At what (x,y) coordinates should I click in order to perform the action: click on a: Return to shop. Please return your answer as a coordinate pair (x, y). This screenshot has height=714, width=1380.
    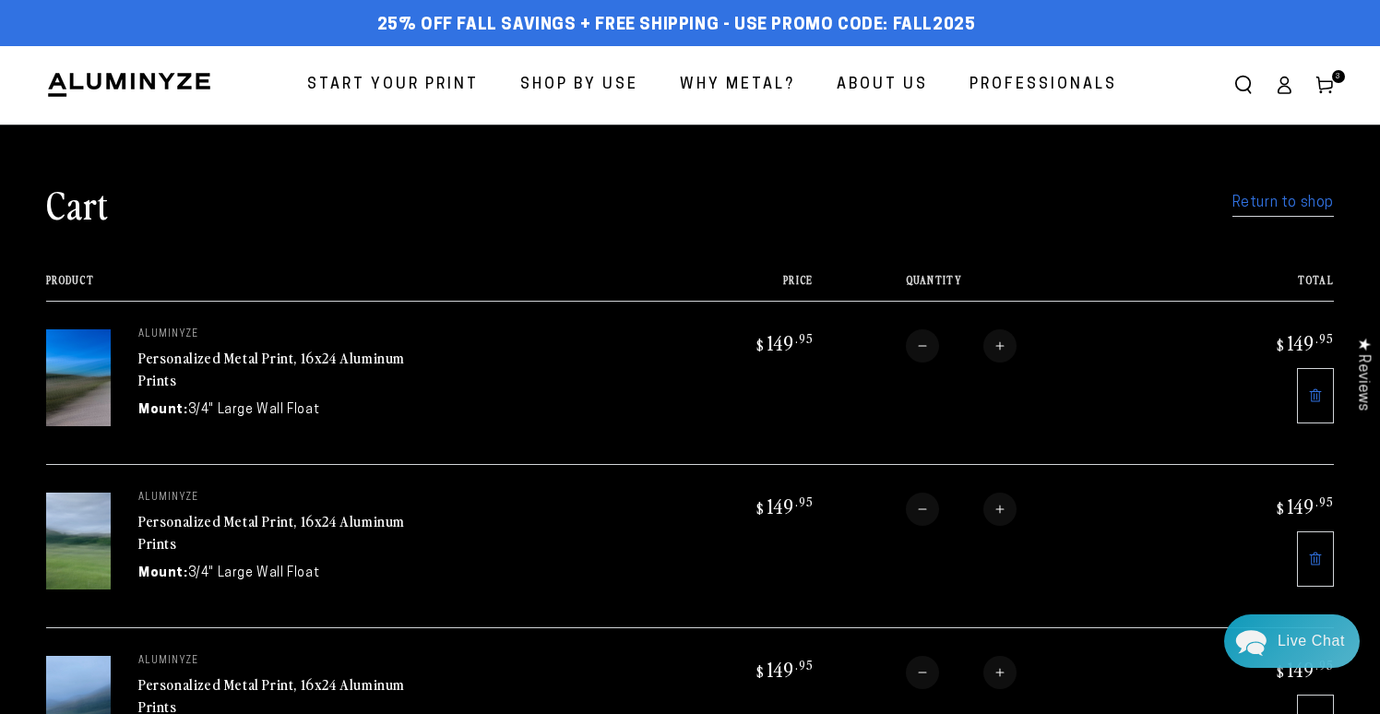
    Looking at the image, I should click on (1283, 203).